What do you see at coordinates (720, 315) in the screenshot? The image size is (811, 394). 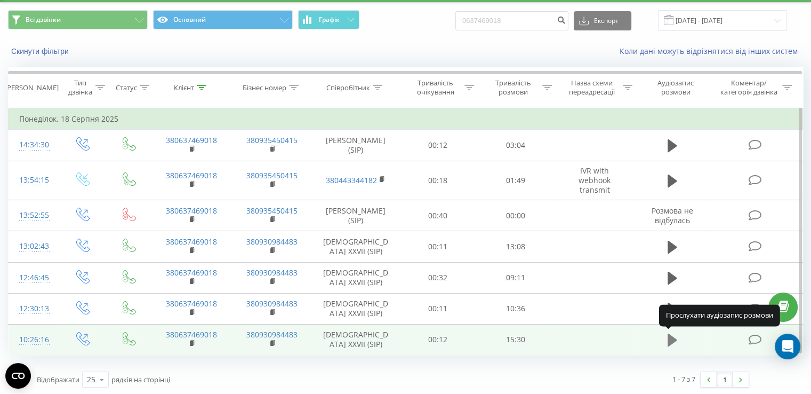 I see `div: Прослухати аудіозапис розмови` at bounding box center [720, 315].